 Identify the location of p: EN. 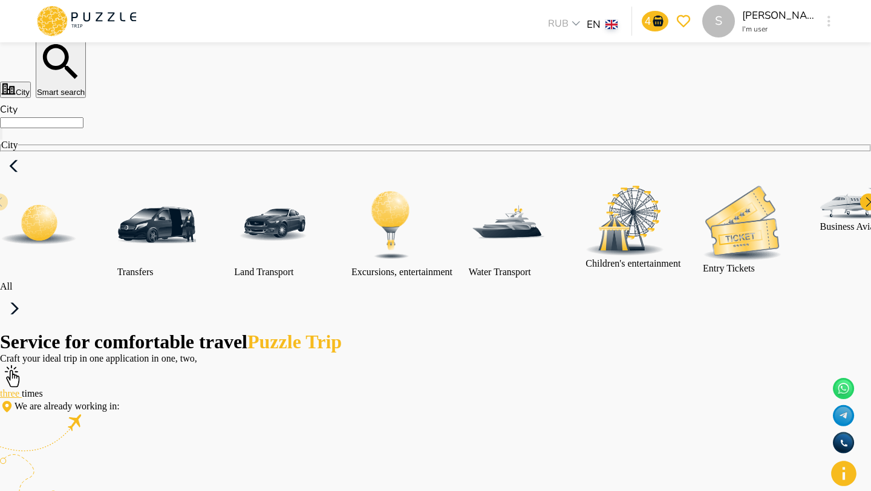
(594, 25).